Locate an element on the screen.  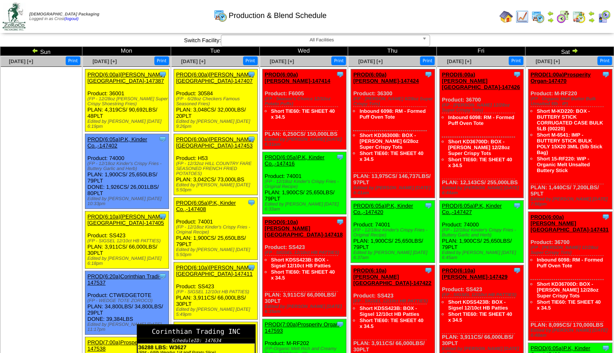
a: Short M-6541: IMP - BUTTERY STICK BULK POLY 15X20 3MIL (5lb Stick Bag) is located at coordinates (569, 144).